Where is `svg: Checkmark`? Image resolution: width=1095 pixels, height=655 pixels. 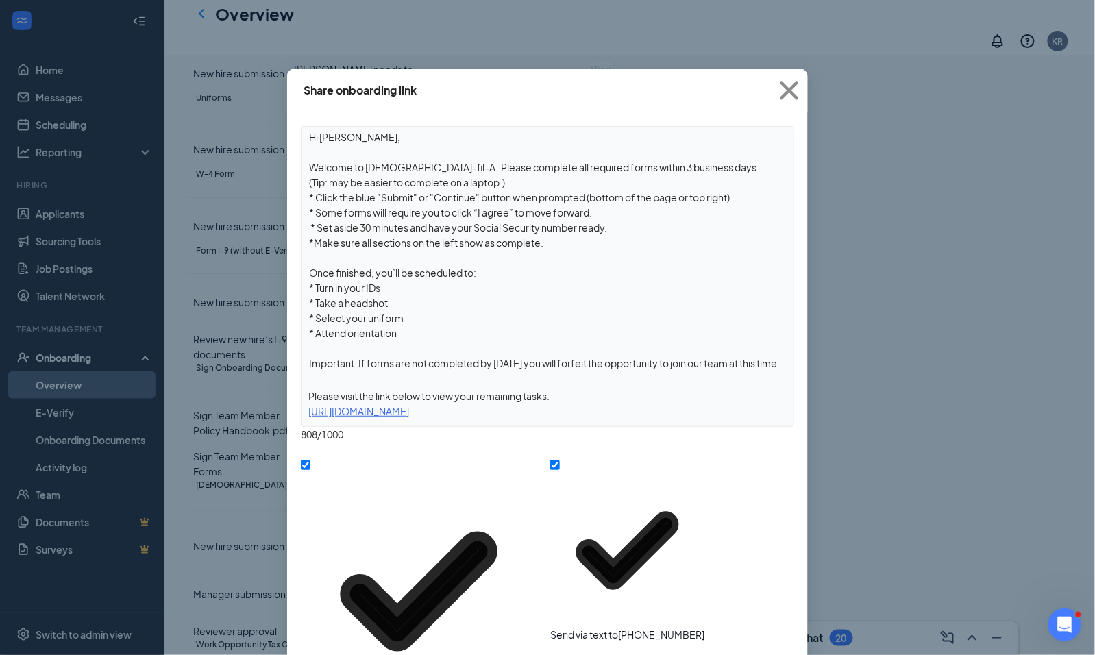 svg: Checkmark is located at coordinates (627, 550).